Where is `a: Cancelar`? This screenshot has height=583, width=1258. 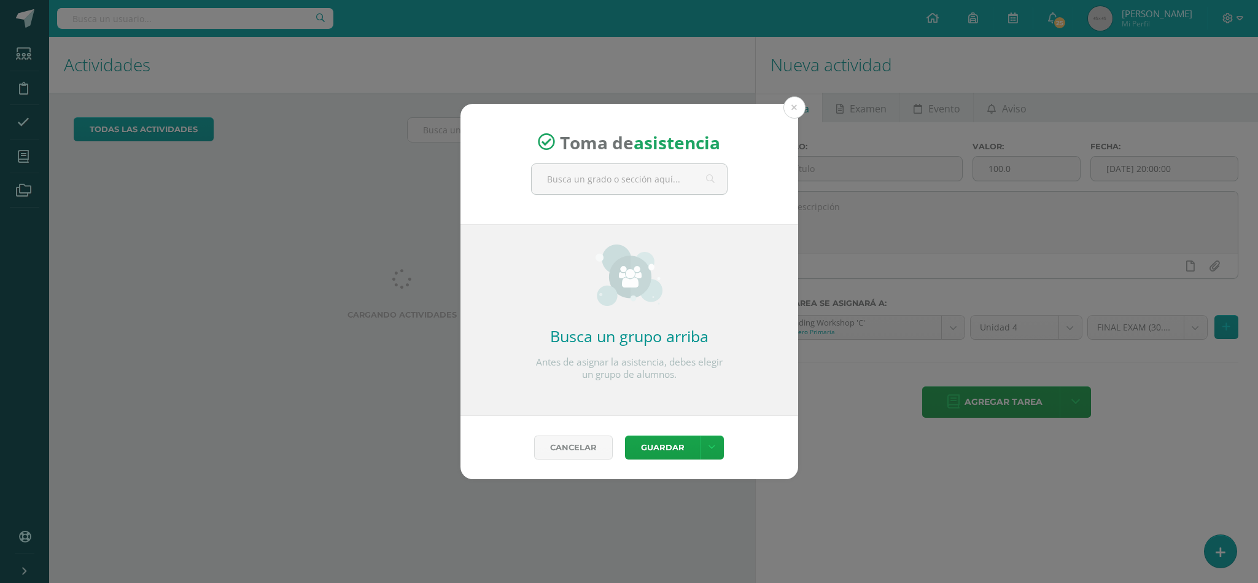 a: Cancelar is located at coordinates (574, 447).